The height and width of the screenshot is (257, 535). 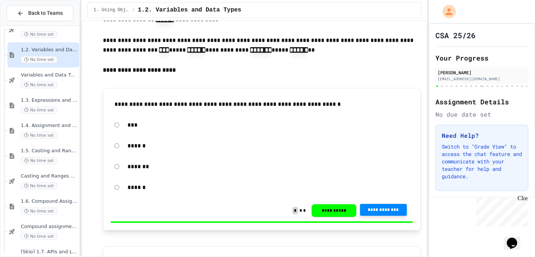 What do you see at coordinates (49, 252) in the screenshot?
I see `span: [Skip] 1.7. APIs and Libraries` at bounding box center [49, 252].